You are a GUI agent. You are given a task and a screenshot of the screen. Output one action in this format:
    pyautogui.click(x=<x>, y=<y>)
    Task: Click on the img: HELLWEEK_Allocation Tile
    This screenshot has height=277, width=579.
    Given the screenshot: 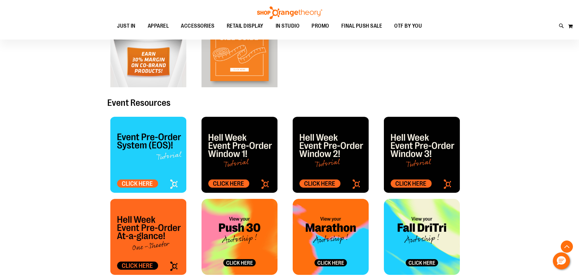 What is the action you would take?
    pyautogui.click(x=148, y=237)
    